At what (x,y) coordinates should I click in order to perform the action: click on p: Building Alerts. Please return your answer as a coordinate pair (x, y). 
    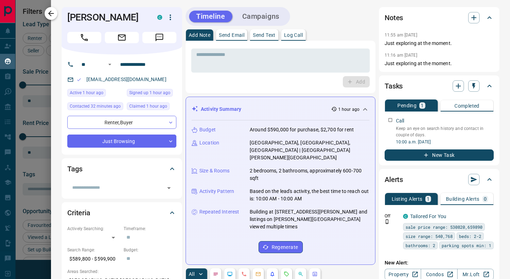
    Looking at the image, I should click on (463, 199).